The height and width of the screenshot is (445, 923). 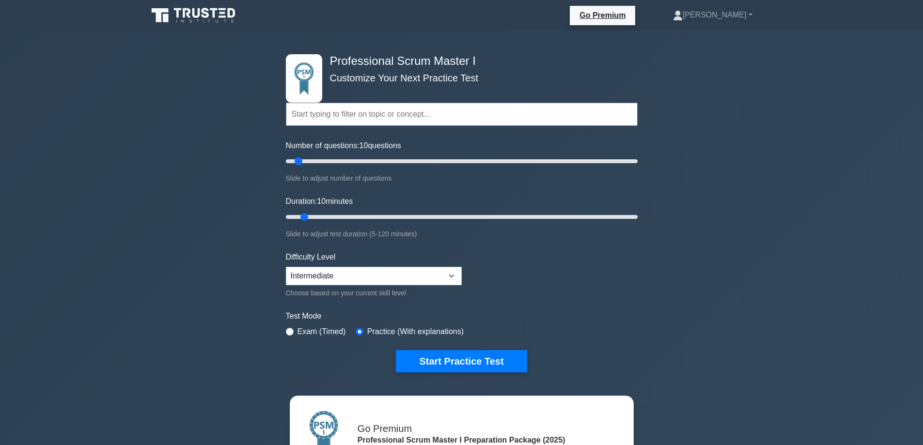 I want to click on label: Number of questions: questions, so click(x=343, y=146).